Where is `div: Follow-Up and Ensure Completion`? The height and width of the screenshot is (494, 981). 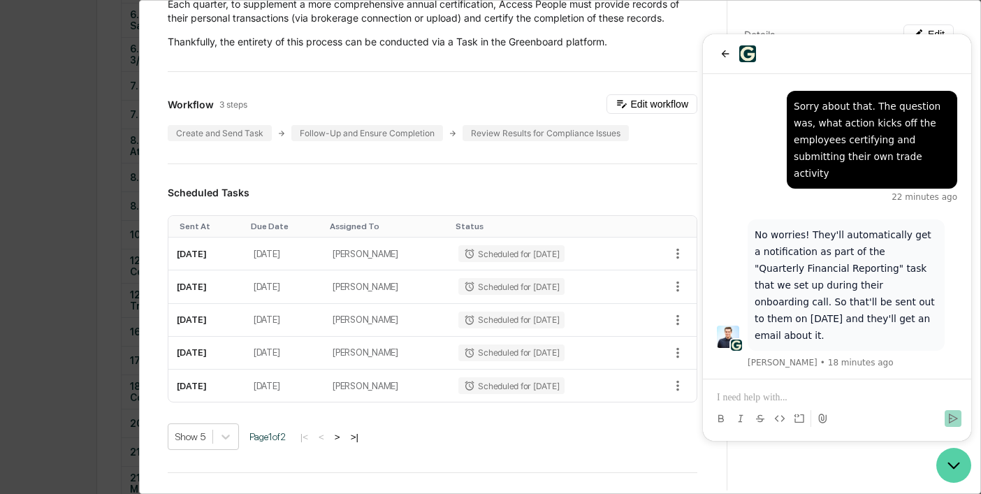
div: Follow-Up and Ensure Completion is located at coordinates (367, 133).